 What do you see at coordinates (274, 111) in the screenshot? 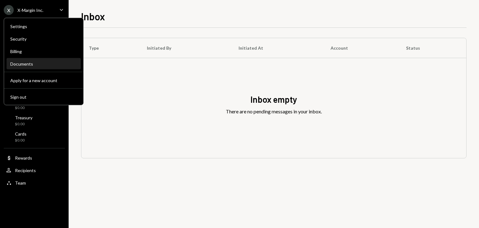
I see `div: There are no pending messages in your inbox.` at bounding box center [274, 111].